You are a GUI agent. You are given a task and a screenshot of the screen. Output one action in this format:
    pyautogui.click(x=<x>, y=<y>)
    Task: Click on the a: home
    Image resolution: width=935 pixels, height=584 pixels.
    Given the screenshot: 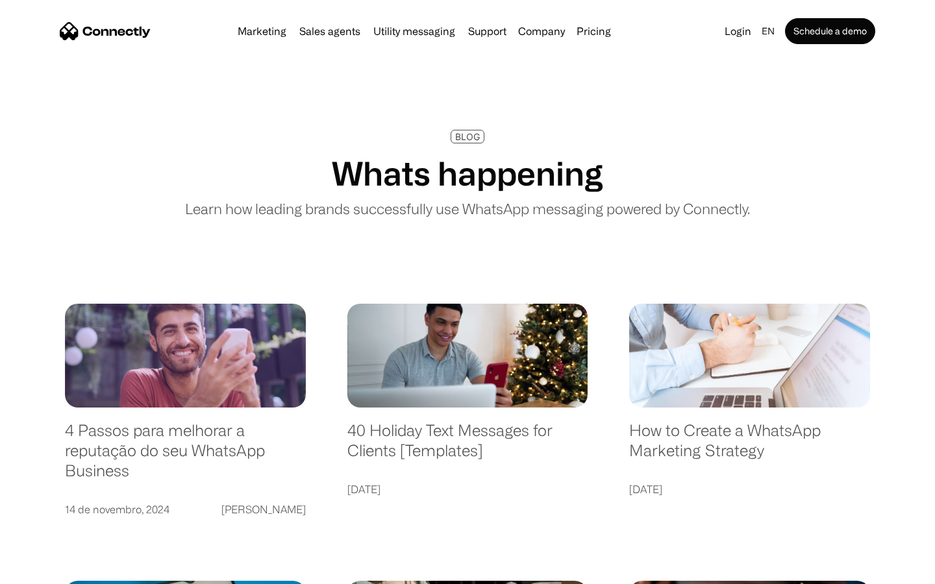 What is the action you would take?
    pyautogui.click(x=105, y=31)
    